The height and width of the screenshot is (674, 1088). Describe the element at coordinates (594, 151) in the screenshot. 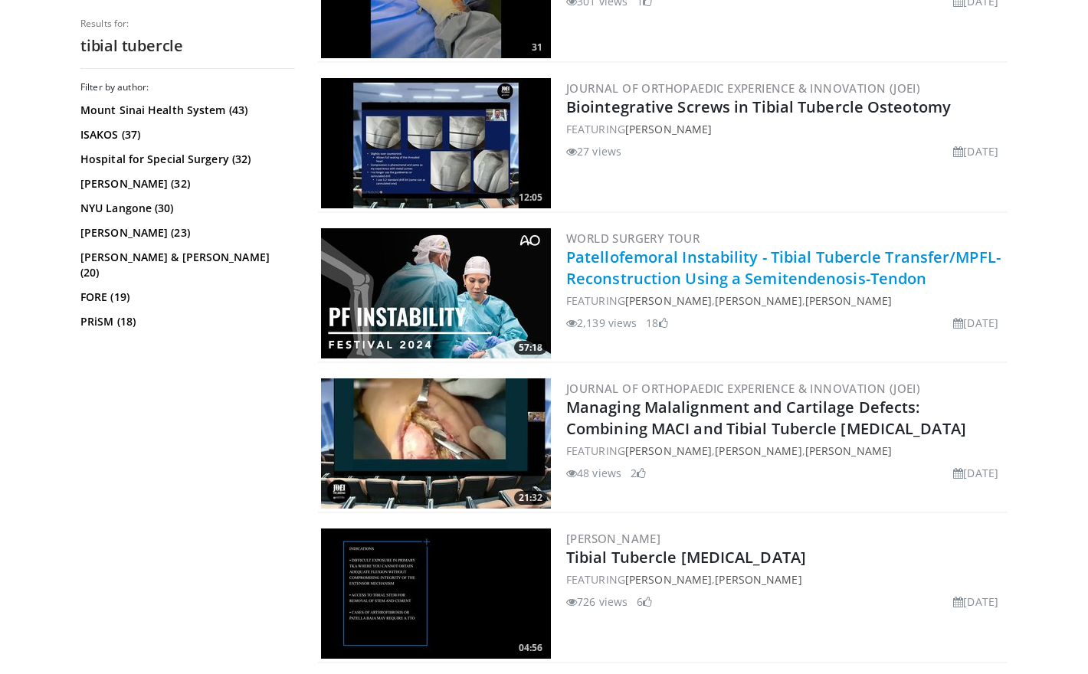

I see `li: 27 views` at that location.